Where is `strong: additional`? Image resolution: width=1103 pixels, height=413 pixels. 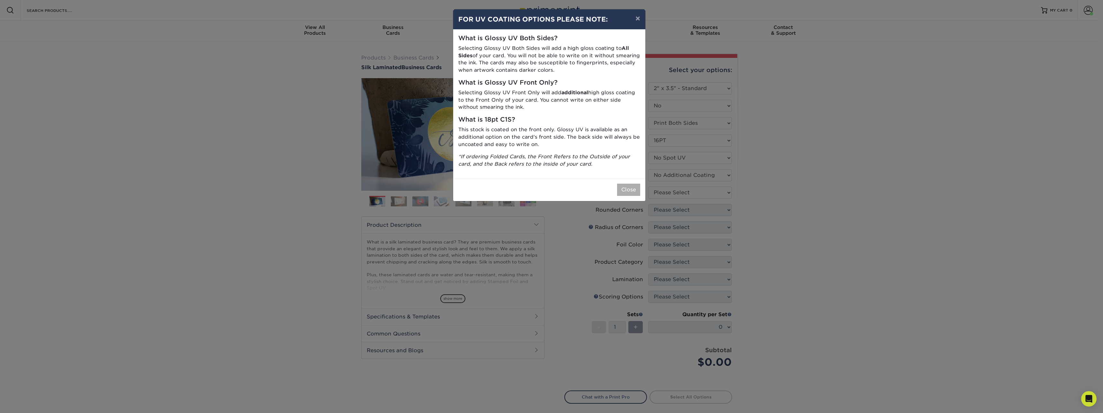
strong: additional is located at coordinates (575, 92).